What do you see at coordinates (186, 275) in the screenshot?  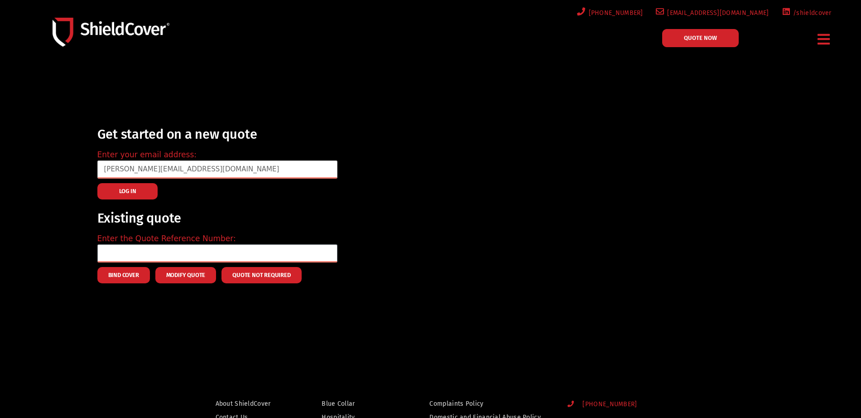 I see `button: Modify Quote` at bounding box center [186, 275].